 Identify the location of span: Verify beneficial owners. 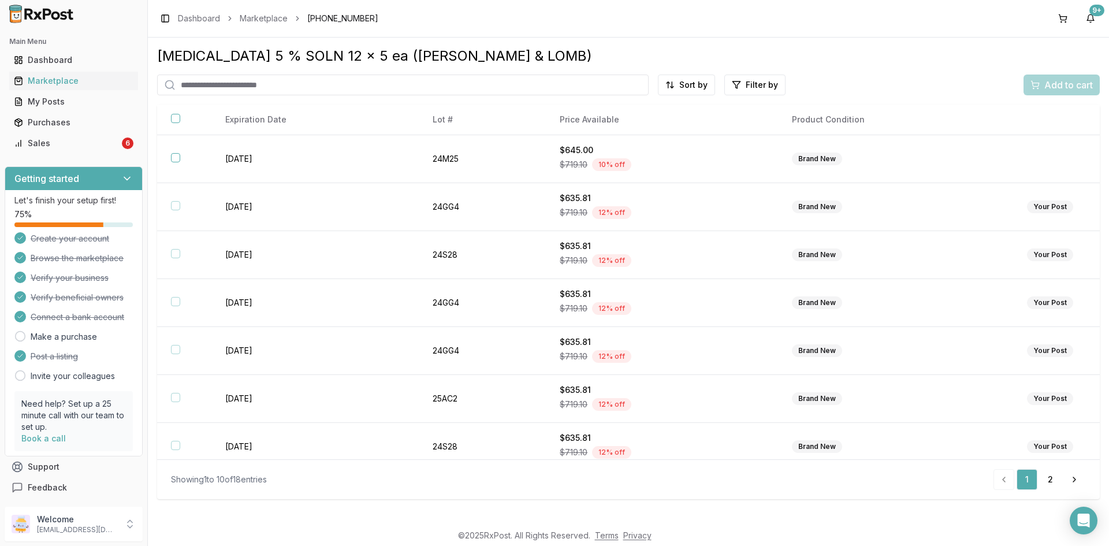
(77, 297).